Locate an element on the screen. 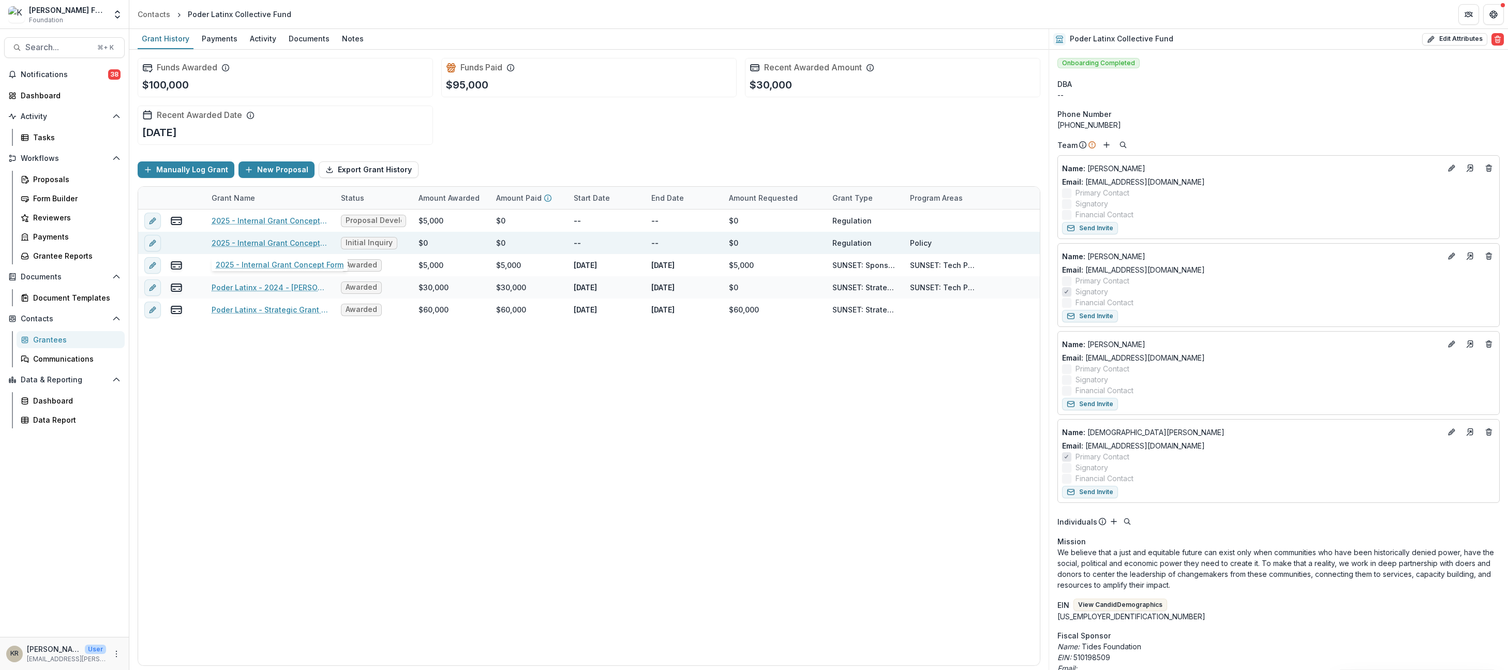  button: Add is located at coordinates (1114, 522).